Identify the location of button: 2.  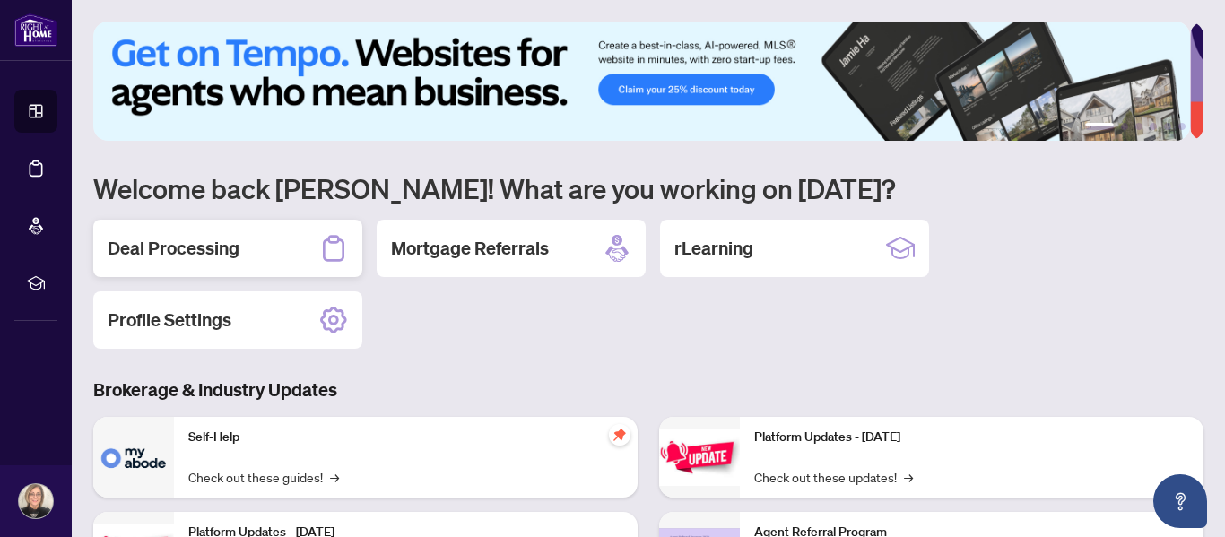
(1124, 126).